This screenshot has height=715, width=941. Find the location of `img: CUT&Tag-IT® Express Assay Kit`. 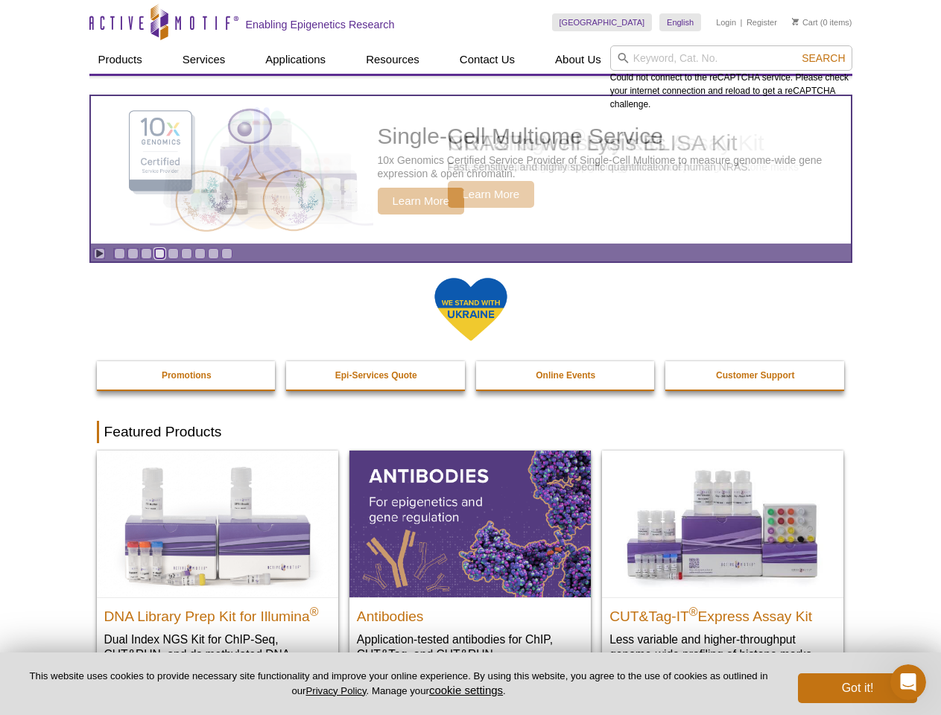

img: CUT&Tag-IT® Express Assay Kit is located at coordinates (723, 524).